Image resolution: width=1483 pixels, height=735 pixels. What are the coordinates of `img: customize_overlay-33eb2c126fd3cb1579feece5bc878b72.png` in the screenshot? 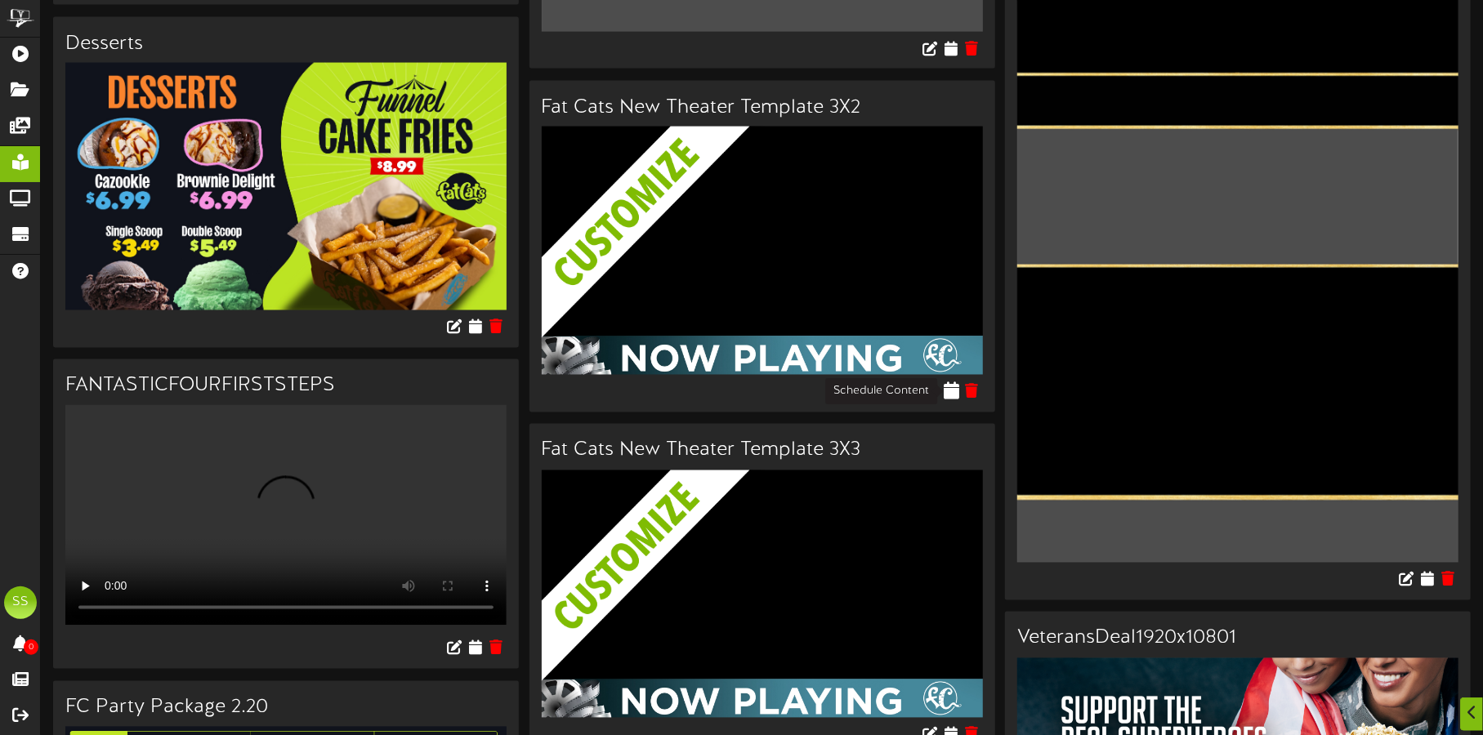 It's located at (774, 281).